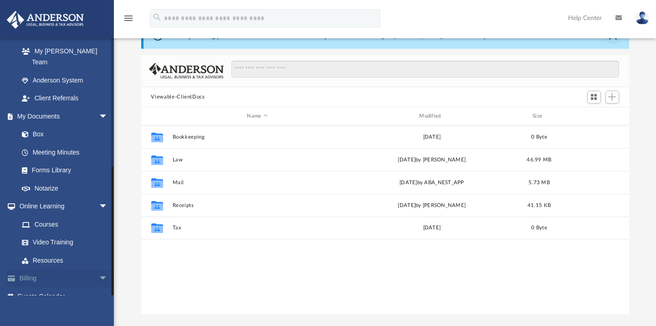  Describe the element at coordinates (61, 206) in the screenshot. I see `a: Online Learningarrow_drop_down` at that location.